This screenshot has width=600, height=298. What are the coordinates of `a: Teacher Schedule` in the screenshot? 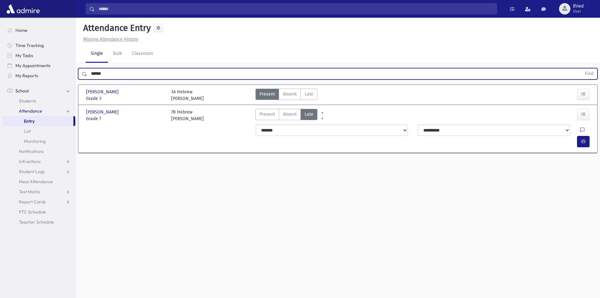 It's located at (39, 222).